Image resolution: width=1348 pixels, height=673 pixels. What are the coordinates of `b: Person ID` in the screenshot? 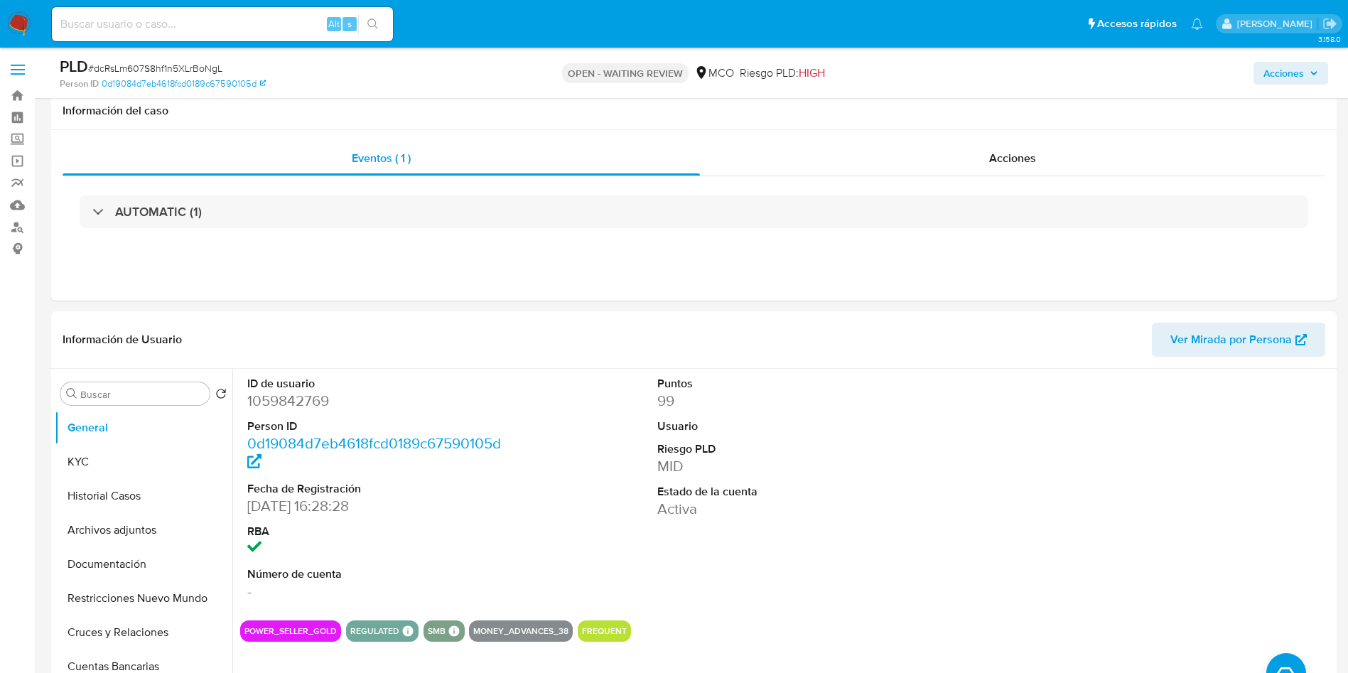 It's located at (79, 84).